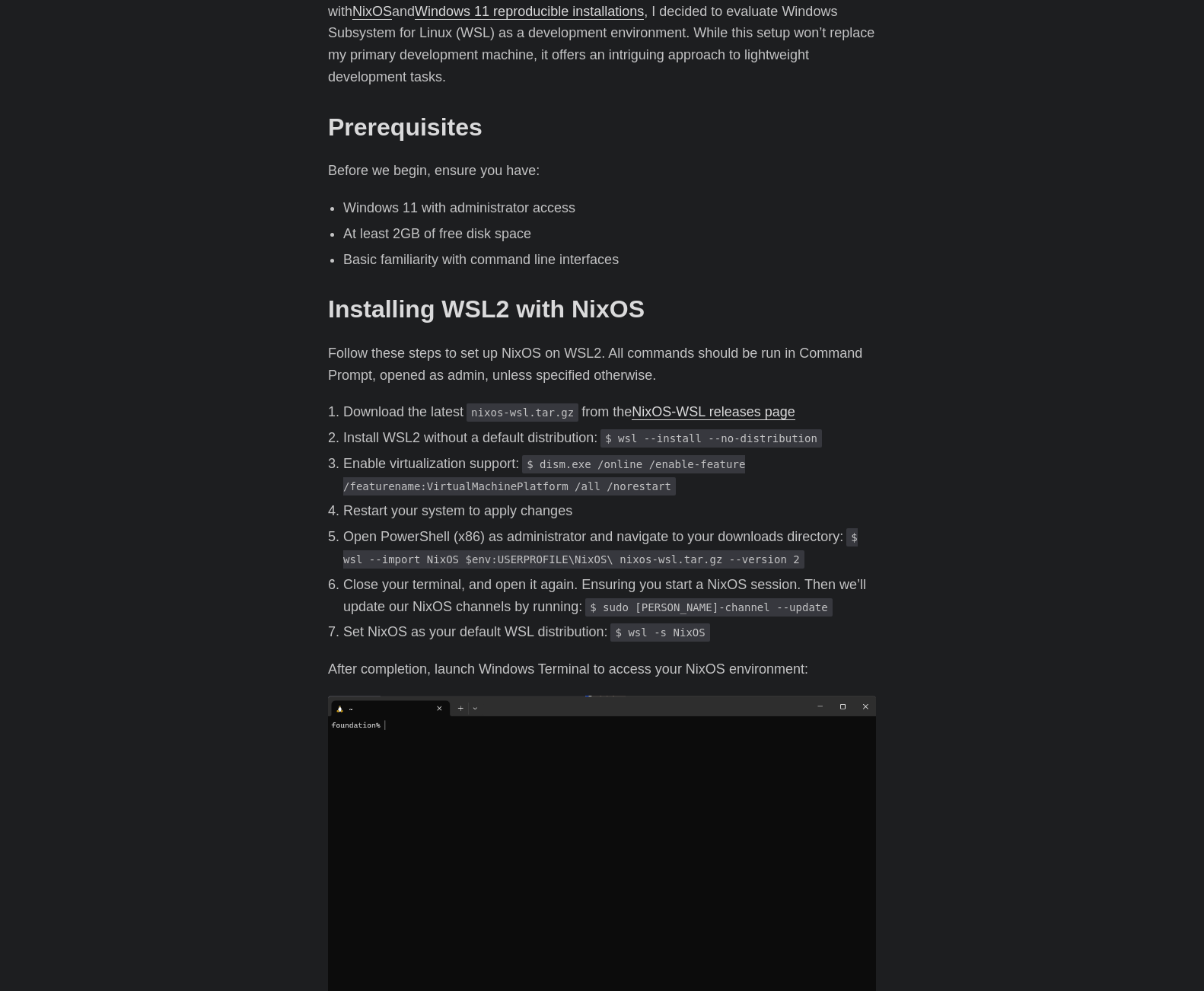  What do you see at coordinates (529, 11) in the screenshot?
I see `a: Windows 11 reproducible installations` at bounding box center [529, 11].